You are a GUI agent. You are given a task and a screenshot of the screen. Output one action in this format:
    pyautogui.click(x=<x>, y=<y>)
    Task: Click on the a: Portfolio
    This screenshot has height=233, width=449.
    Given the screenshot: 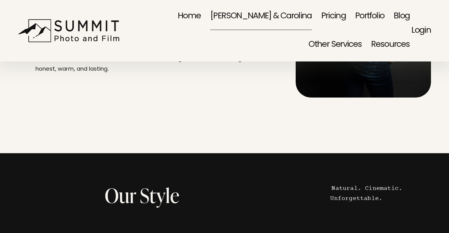 What is the action you would take?
    pyautogui.click(x=369, y=16)
    